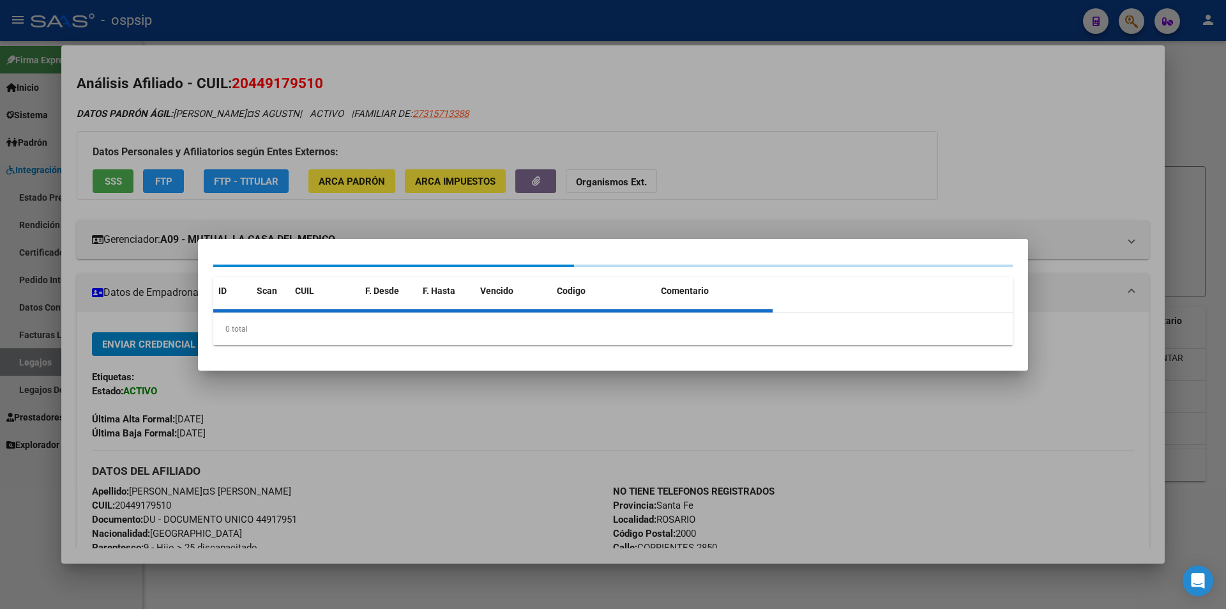 The image size is (1226, 609). I want to click on datatable-header-cell: ID, so click(232, 291).